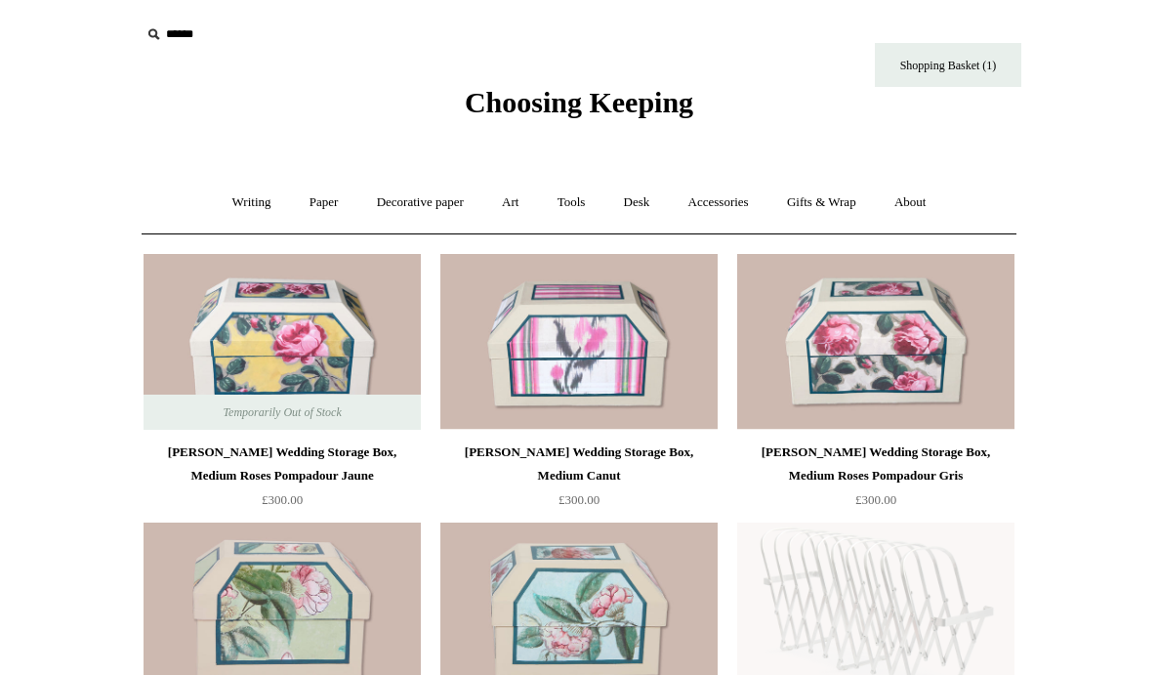 The width and height of the screenshot is (1158, 675). What do you see at coordinates (510, 202) in the screenshot?
I see `a: Art` at bounding box center [510, 202].